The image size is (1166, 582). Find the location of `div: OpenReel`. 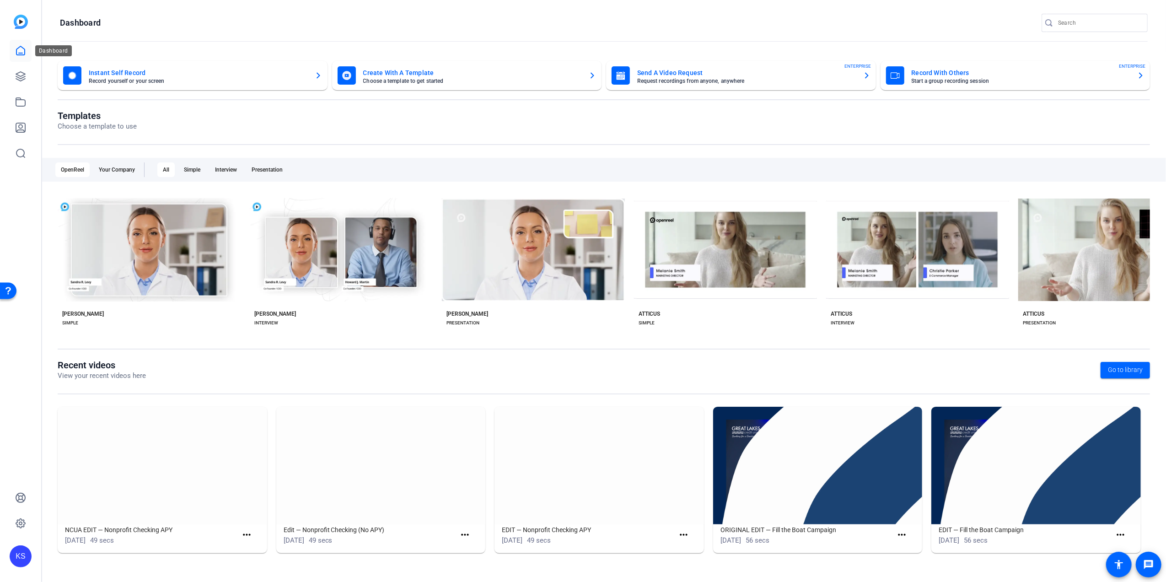

div: OpenReel is located at coordinates (72, 170).